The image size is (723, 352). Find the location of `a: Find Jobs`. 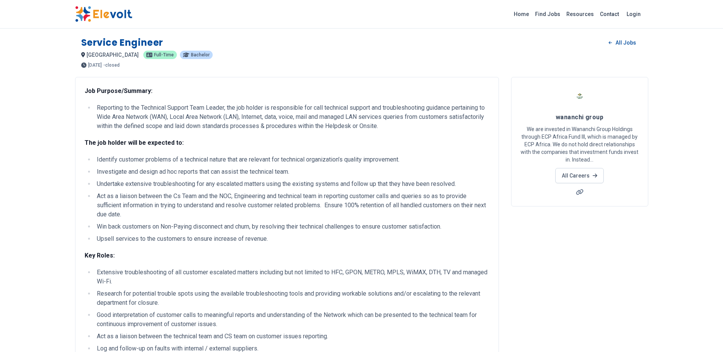

a: Find Jobs is located at coordinates (547, 14).